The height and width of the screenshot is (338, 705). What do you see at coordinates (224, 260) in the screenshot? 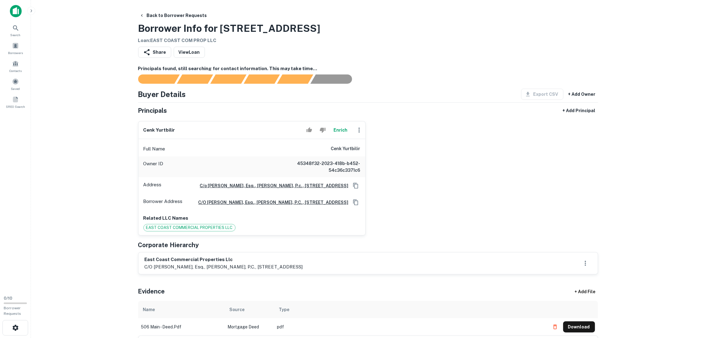
I see `h6: east coast commercial properties llc` at bounding box center [224, 260].